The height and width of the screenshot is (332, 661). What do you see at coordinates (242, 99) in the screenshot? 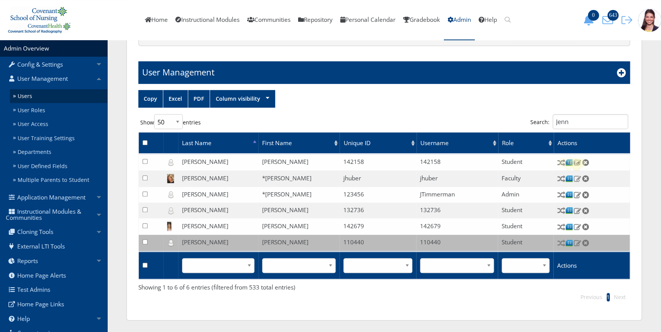
I see `a: Column visibility` at bounding box center [242, 99].